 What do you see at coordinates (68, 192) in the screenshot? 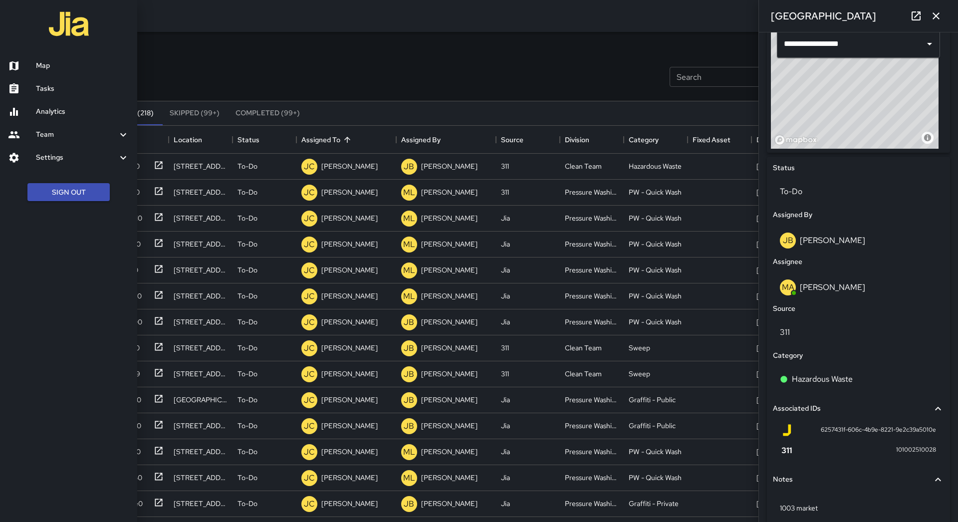
I see `button: Sign Out` at bounding box center [68, 192].